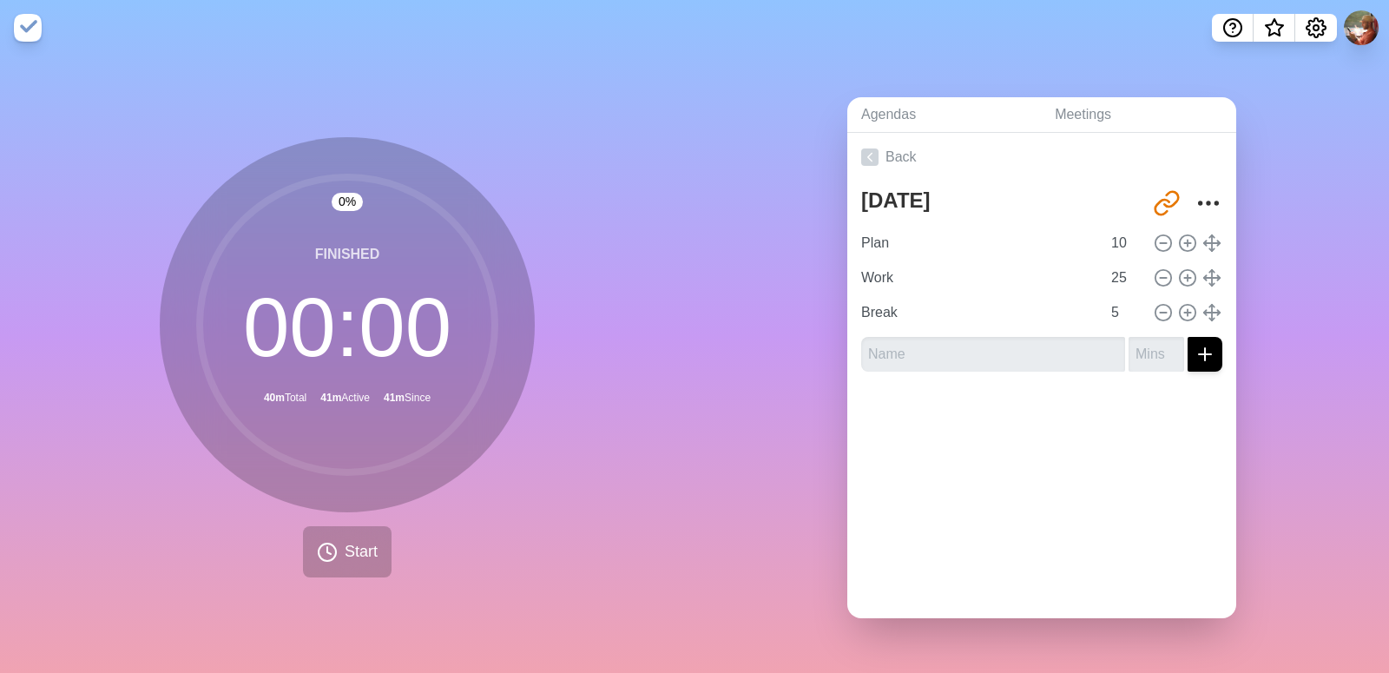  Describe the element at coordinates (1209, 203) in the screenshot. I see `button: More` at that location.